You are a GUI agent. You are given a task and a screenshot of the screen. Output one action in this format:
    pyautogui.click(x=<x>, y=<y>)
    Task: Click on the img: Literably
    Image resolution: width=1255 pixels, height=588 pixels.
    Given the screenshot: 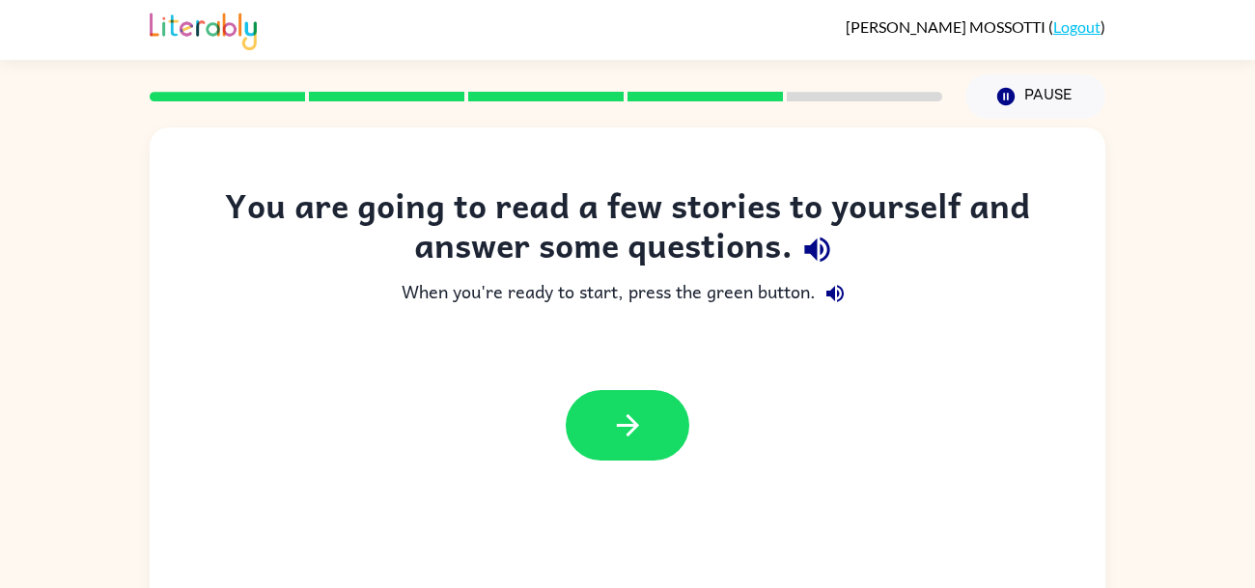 What is the action you would take?
    pyautogui.click(x=203, y=29)
    